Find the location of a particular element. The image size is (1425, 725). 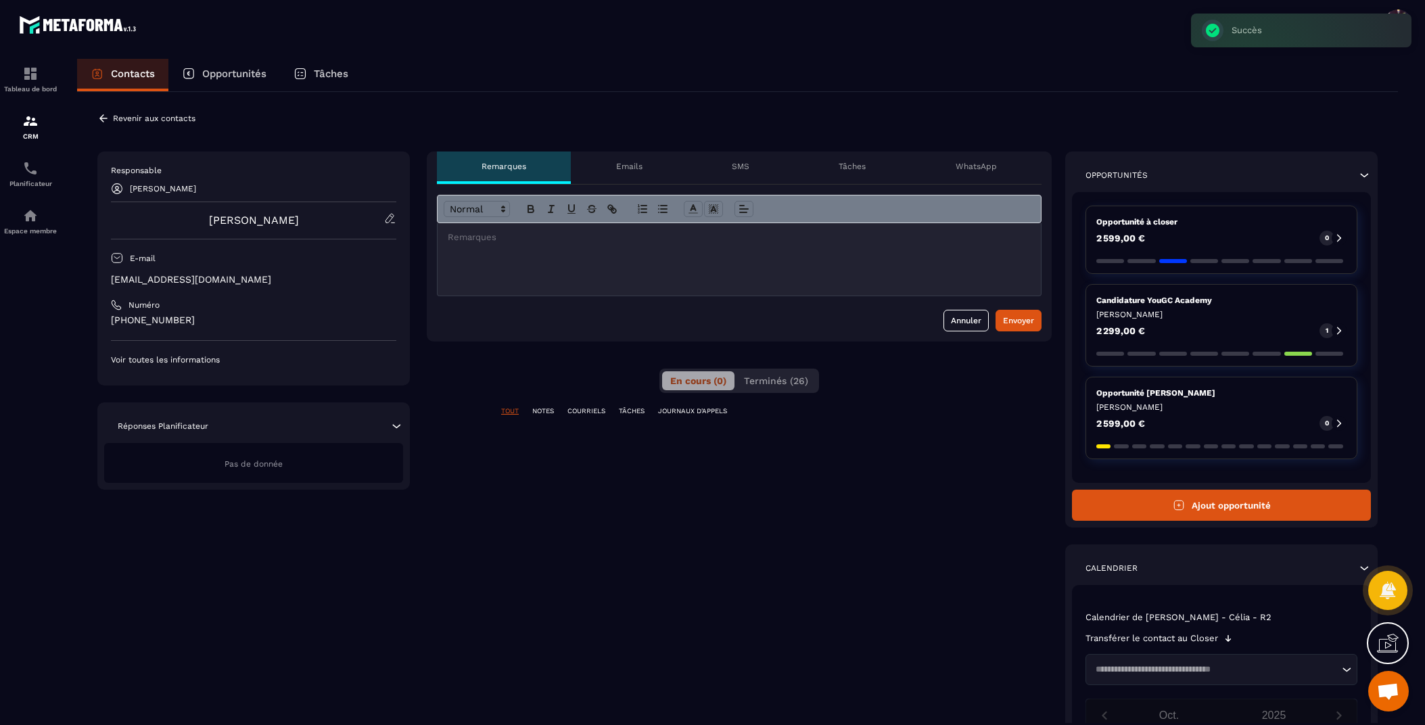

p: TÂCHES is located at coordinates (632, 411).